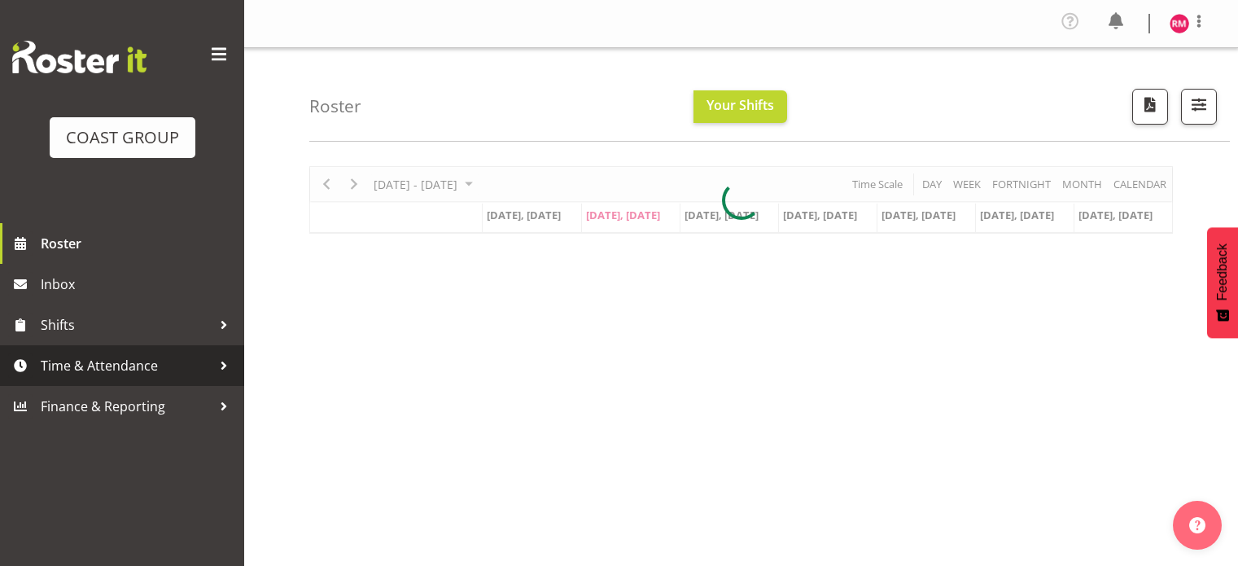 Image resolution: width=1238 pixels, height=566 pixels. I want to click on button: Your Shifts, so click(740, 107).